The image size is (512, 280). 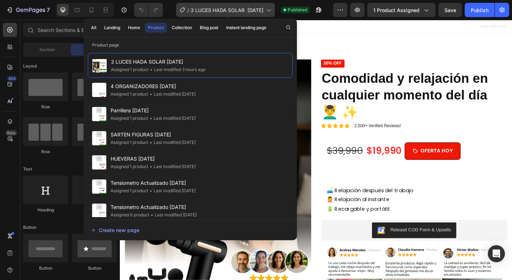 What do you see at coordinates (48, 10) in the screenshot?
I see `p: 7` at bounding box center [48, 10].